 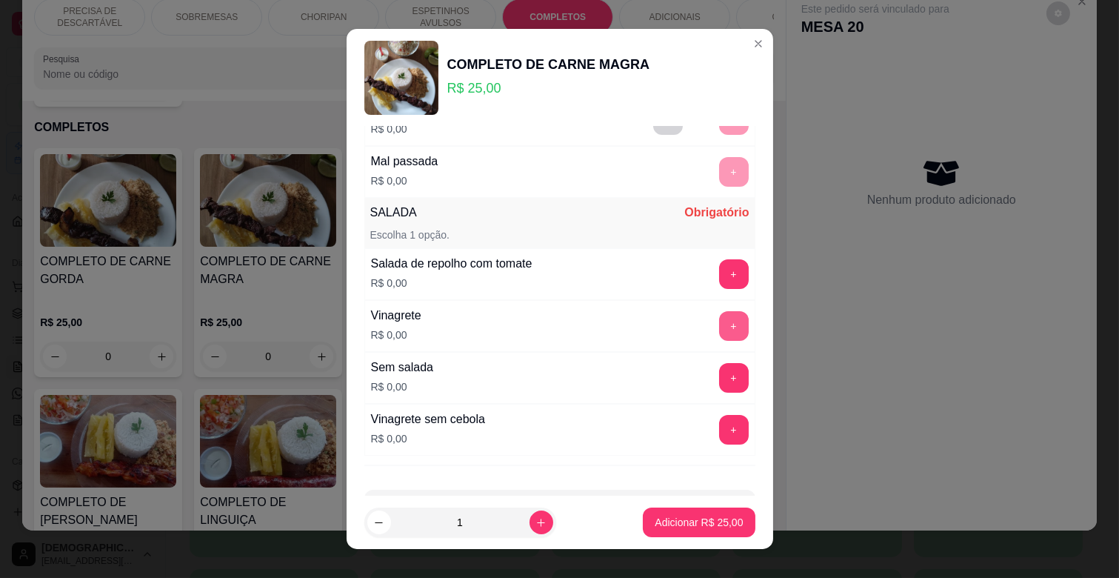 What do you see at coordinates (759, 44) in the screenshot?
I see `button: Close` at bounding box center [759, 44].